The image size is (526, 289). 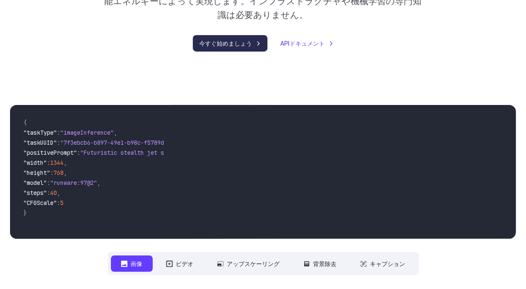 I want to click on font: 画像, so click(x=137, y=263).